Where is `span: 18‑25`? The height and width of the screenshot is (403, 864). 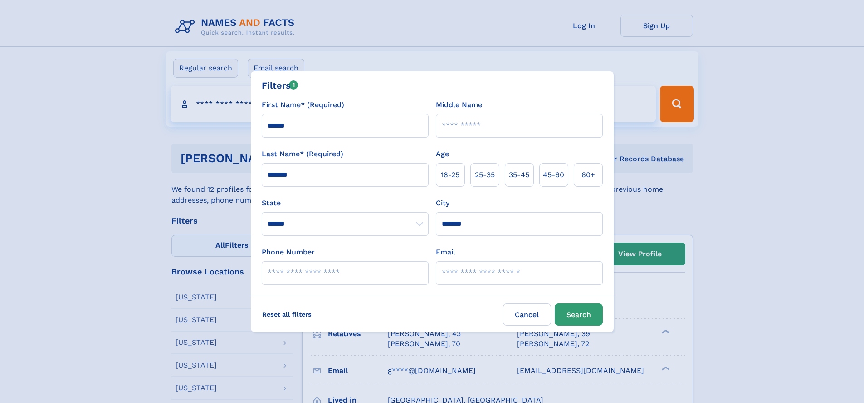
span: 18‑25 is located at coordinates (450, 175).